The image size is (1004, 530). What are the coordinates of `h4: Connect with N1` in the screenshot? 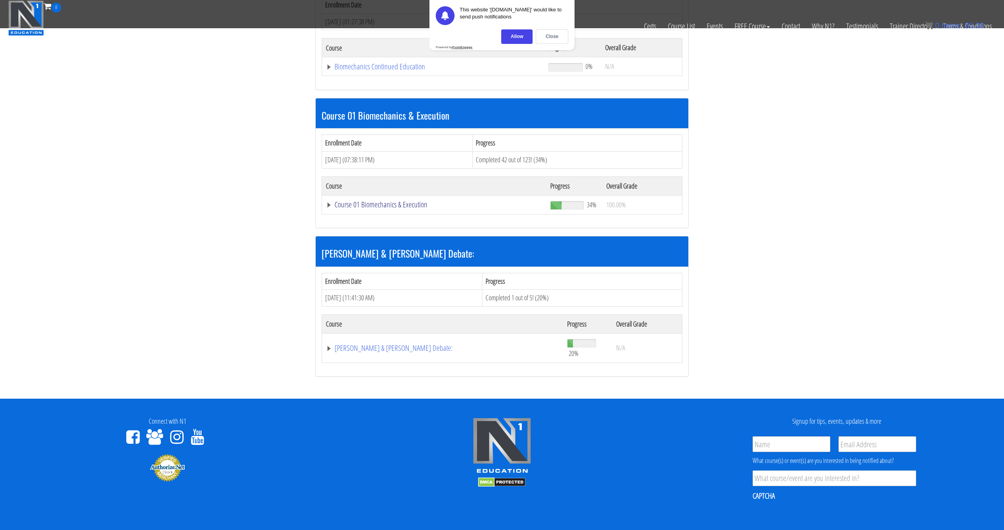 It's located at (167, 422).